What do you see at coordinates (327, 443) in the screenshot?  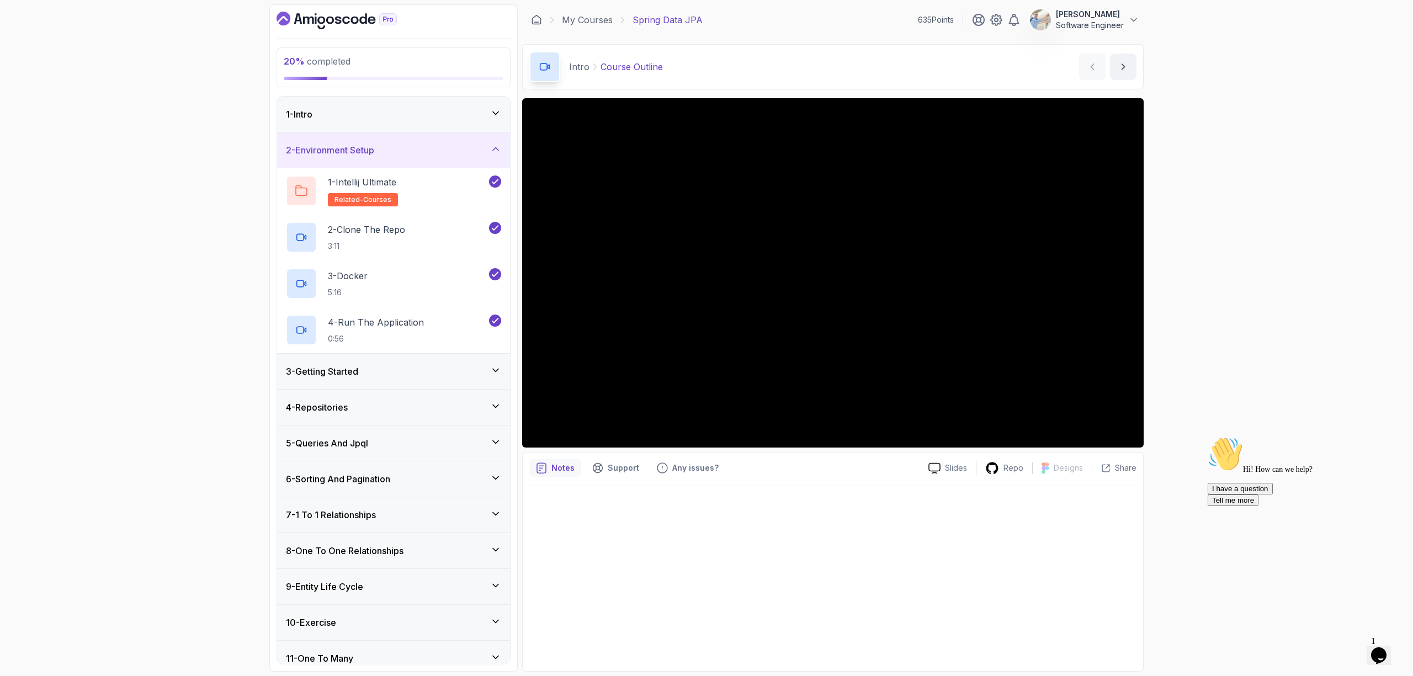 I see `h3: 5 - Queries And Jpql` at bounding box center [327, 443].